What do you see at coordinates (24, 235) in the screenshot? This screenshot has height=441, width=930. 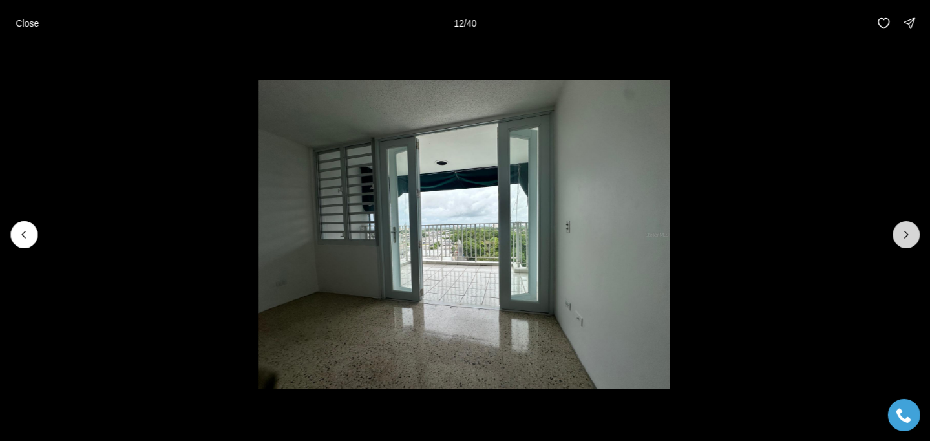 I see `button: Previous slide` at bounding box center [24, 235].